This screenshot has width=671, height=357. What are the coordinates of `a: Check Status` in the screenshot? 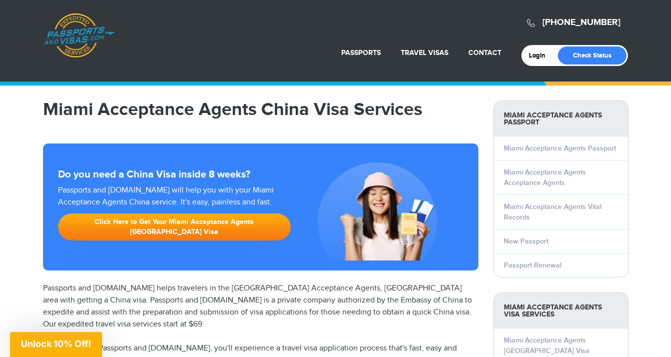 It's located at (592, 56).